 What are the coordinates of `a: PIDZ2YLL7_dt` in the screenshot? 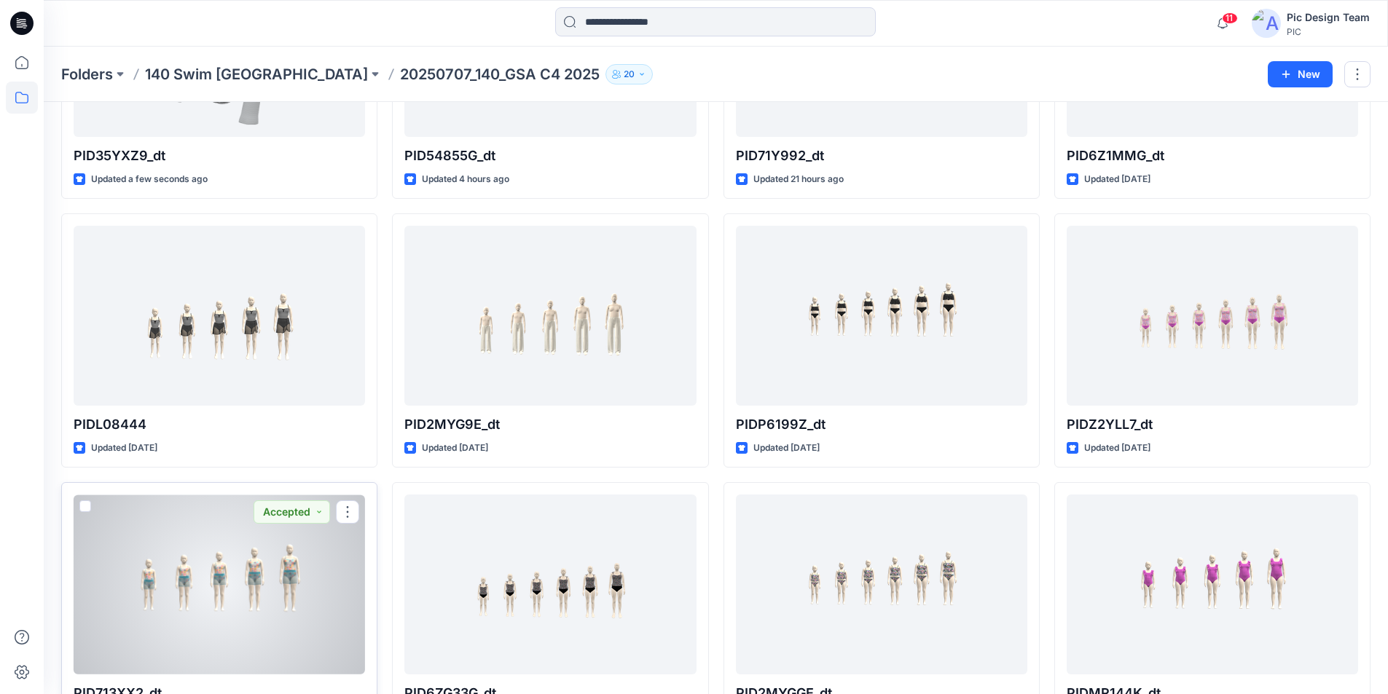 It's located at (1212, 315).